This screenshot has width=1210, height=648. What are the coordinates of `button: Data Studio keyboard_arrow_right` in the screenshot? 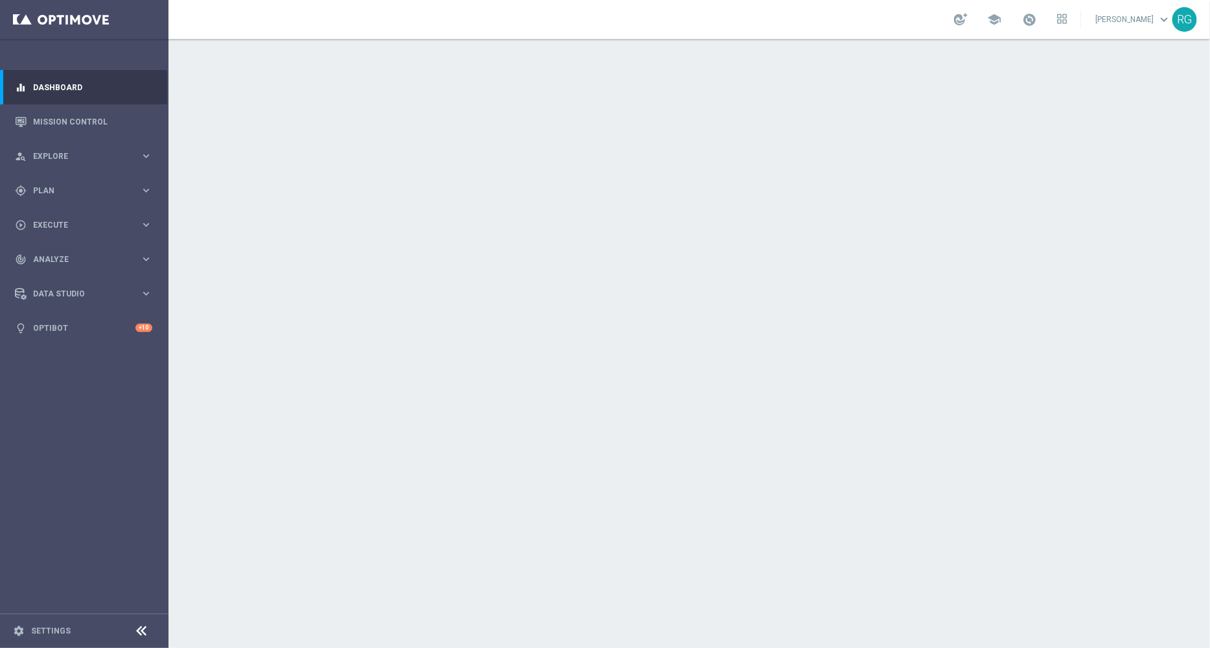 It's located at (84, 294).